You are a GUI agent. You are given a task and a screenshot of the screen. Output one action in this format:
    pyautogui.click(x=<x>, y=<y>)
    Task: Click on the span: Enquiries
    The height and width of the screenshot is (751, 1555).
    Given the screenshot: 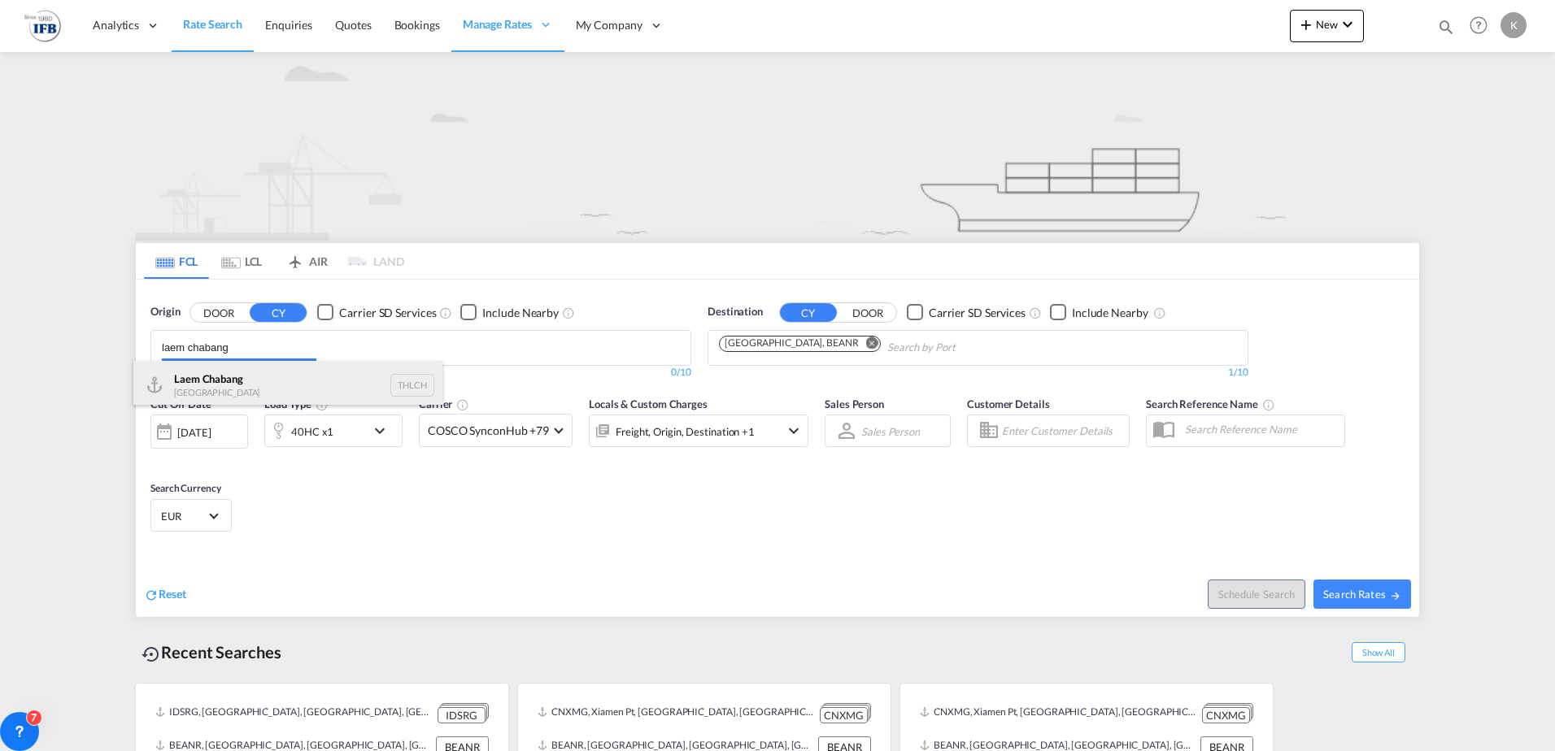 What is the action you would take?
    pyautogui.click(x=289, y=24)
    